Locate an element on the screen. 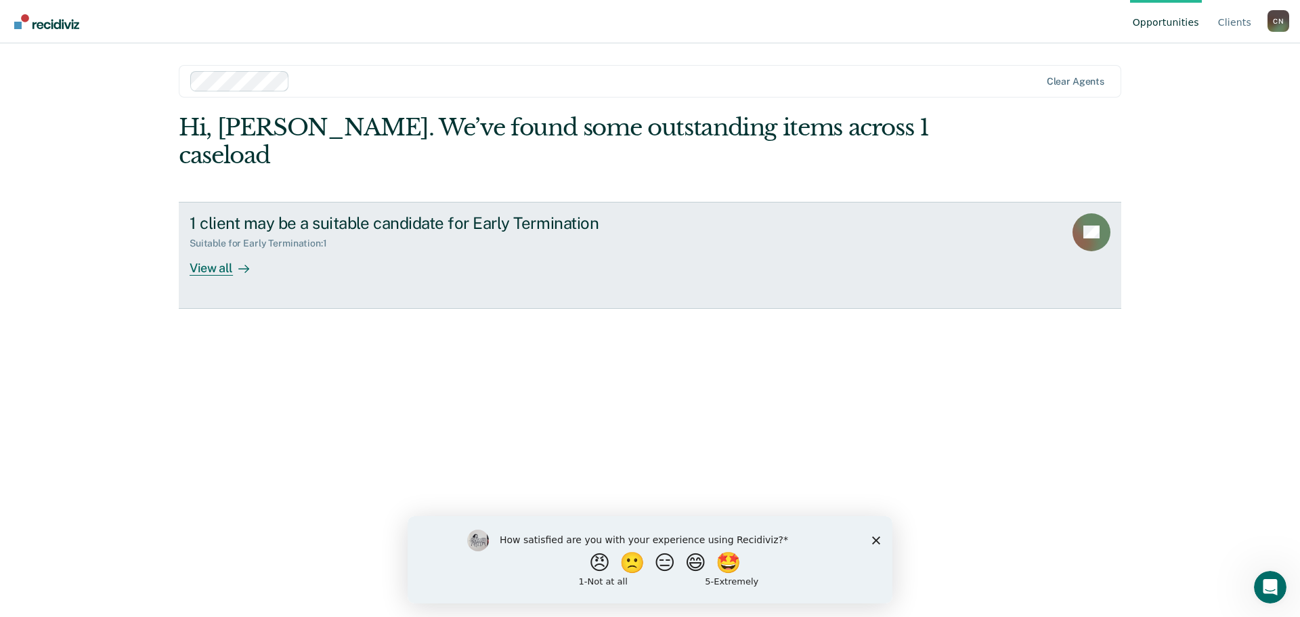  div: Clear agents is located at coordinates (1076, 81).